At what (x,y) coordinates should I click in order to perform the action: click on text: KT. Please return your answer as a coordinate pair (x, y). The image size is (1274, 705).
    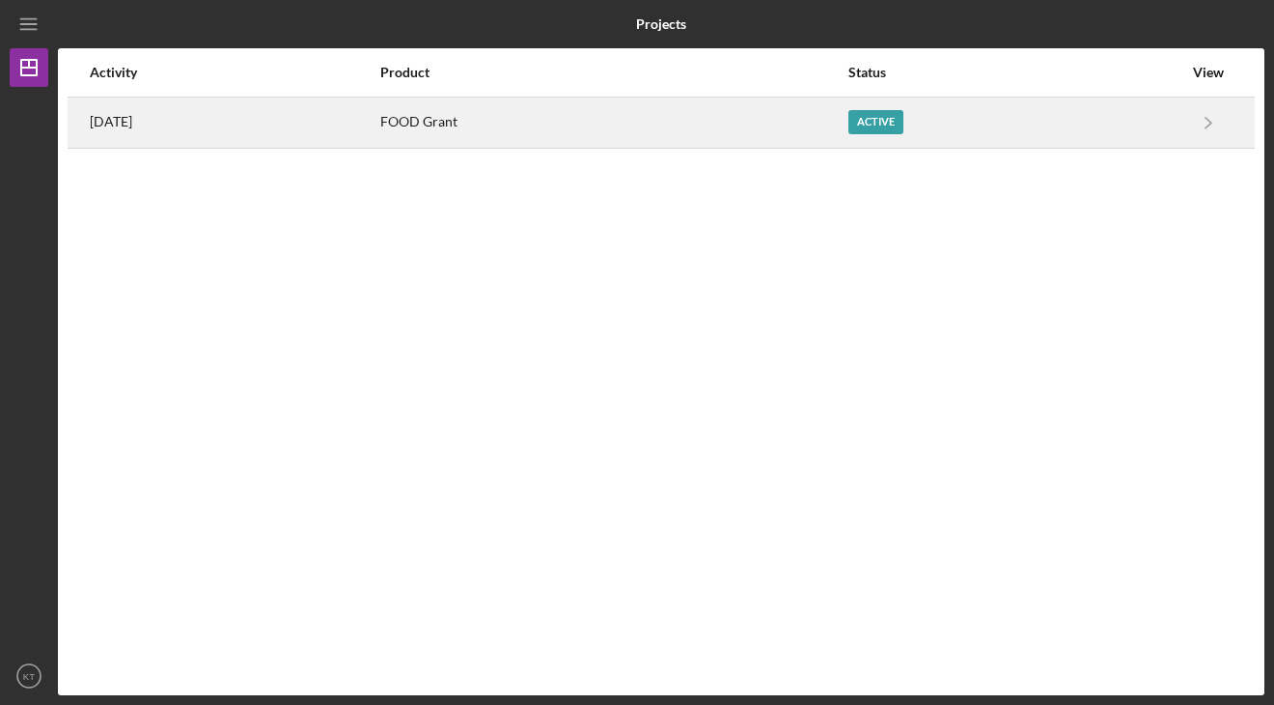
    Looking at the image, I should click on (29, 676).